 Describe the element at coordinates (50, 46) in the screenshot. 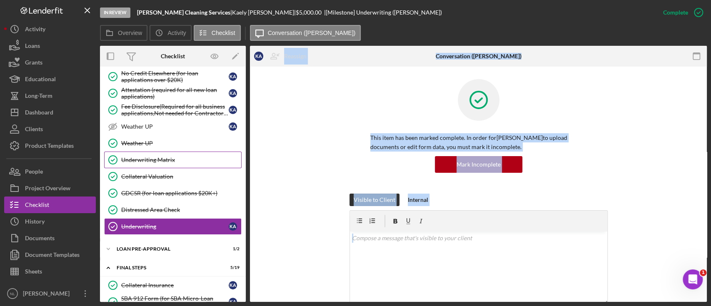

I see `button: Loans` at that location.